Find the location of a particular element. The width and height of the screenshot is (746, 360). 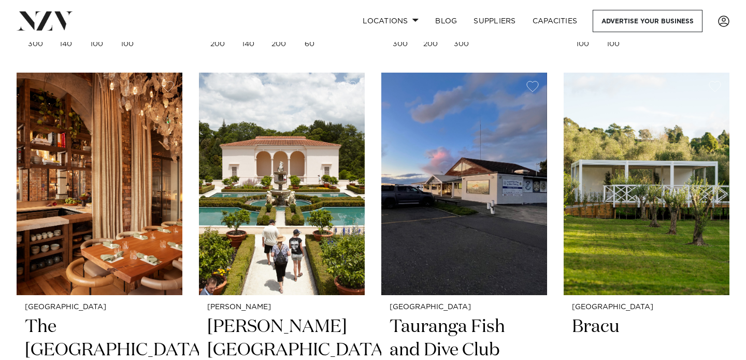

a: Capacities is located at coordinates (555, 21).